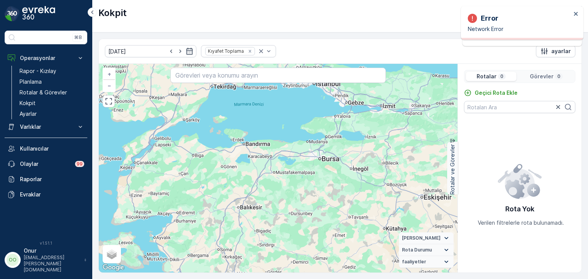  I want to click on img: config error, so click(519, 181).